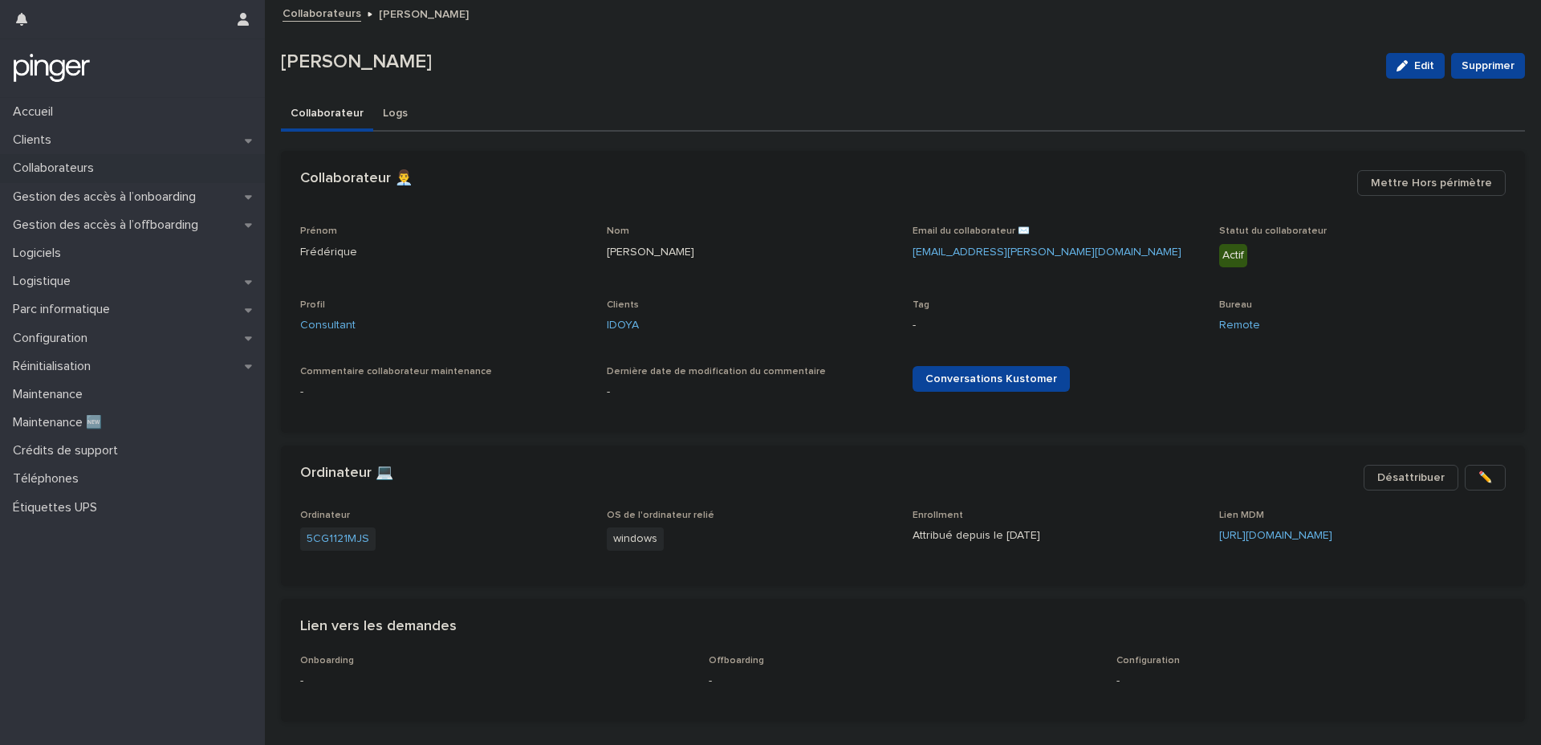 The height and width of the screenshot is (745, 1541). What do you see at coordinates (971, 231) in the screenshot?
I see `span: Email du collaborateur ✉️` at bounding box center [971, 231].